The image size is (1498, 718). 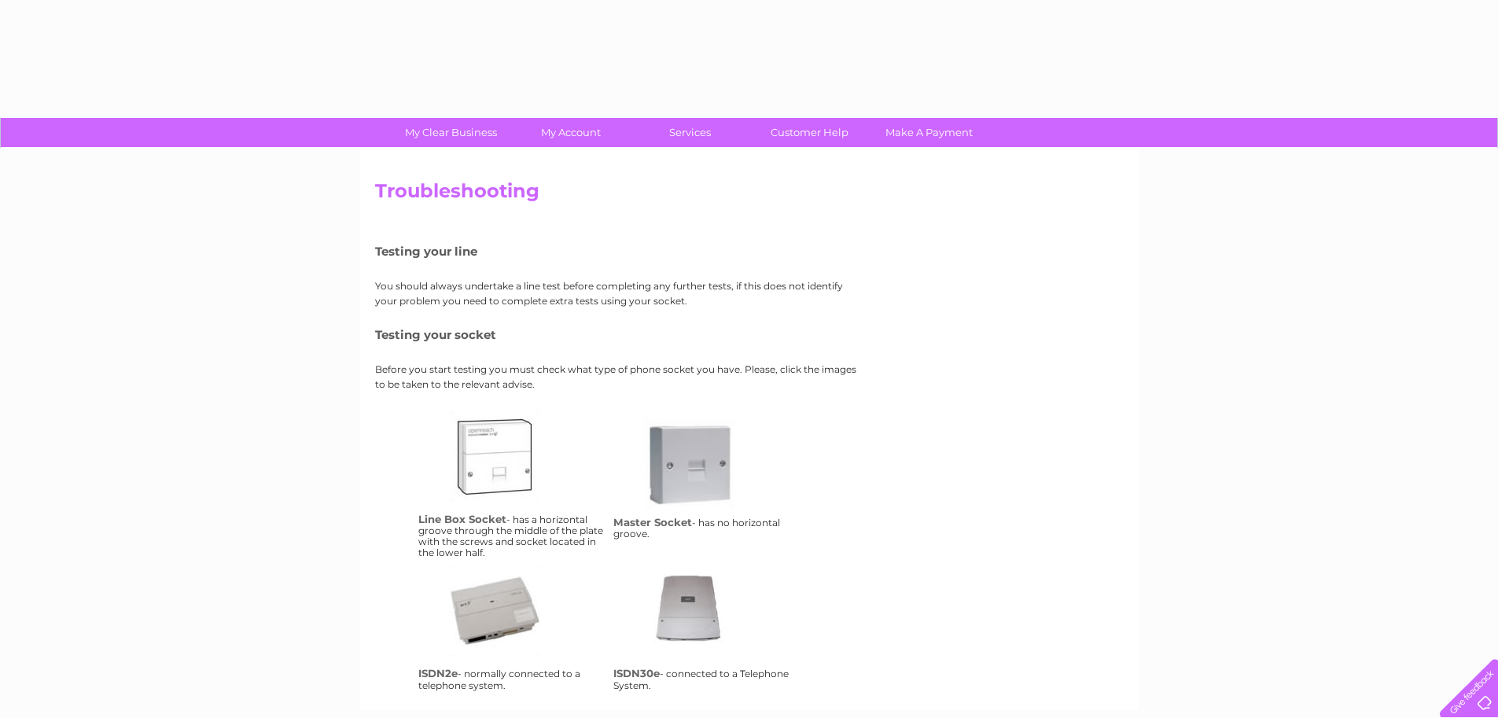 I want to click on h4: Line Box Socket, so click(x=462, y=519).